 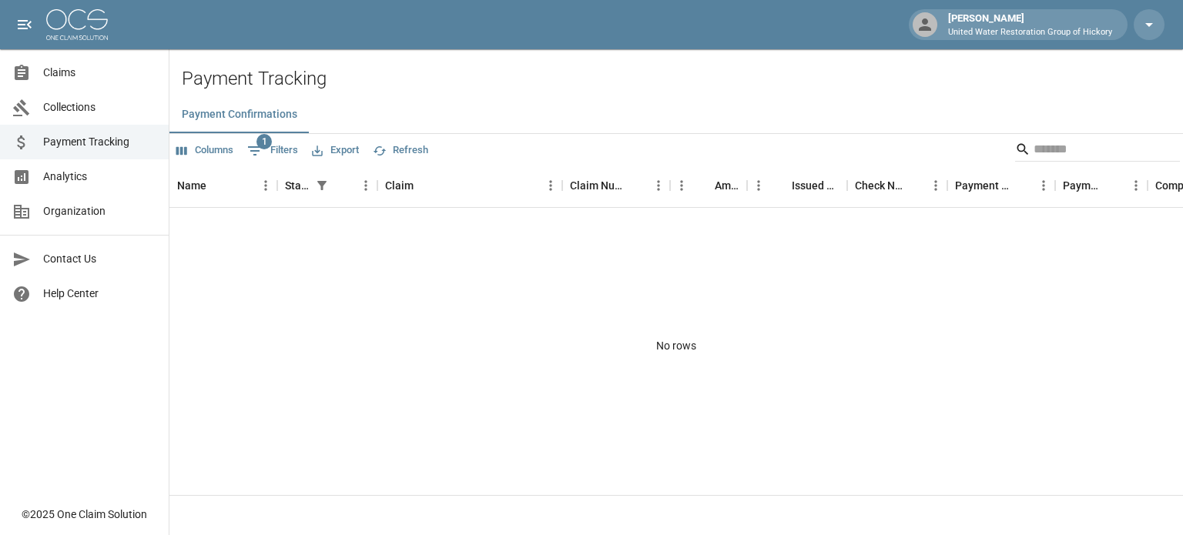 What do you see at coordinates (335, 150) in the screenshot?
I see `button: Export` at bounding box center [335, 150].